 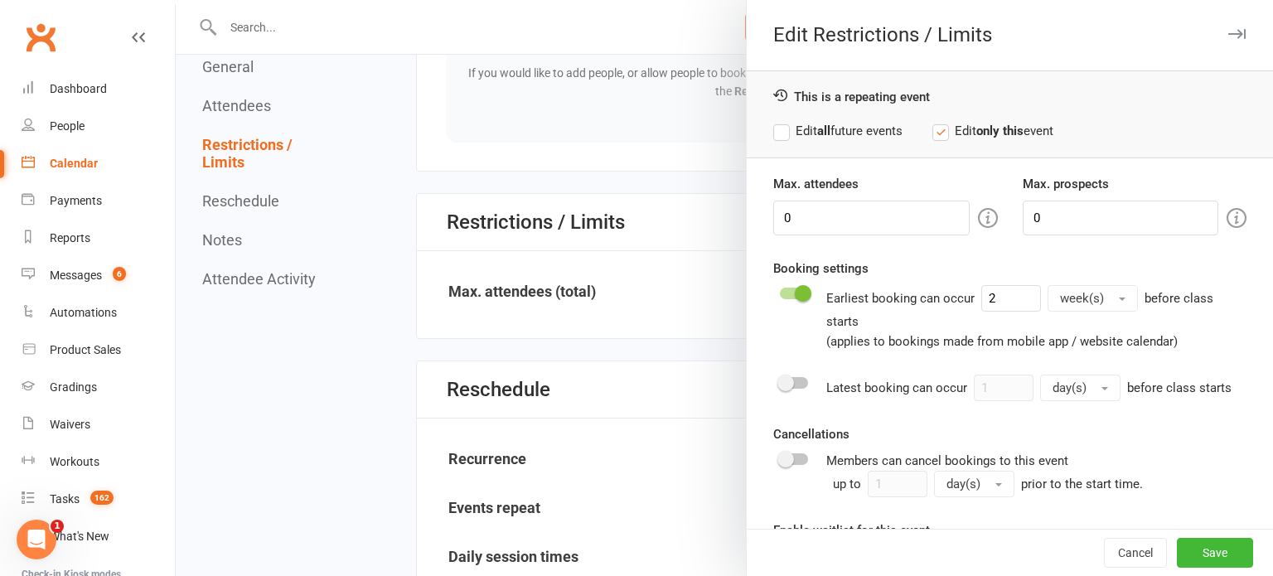 What do you see at coordinates (838, 131) in the screenshot?
I see `label: Edit future events` at bounding box center [838, 131].